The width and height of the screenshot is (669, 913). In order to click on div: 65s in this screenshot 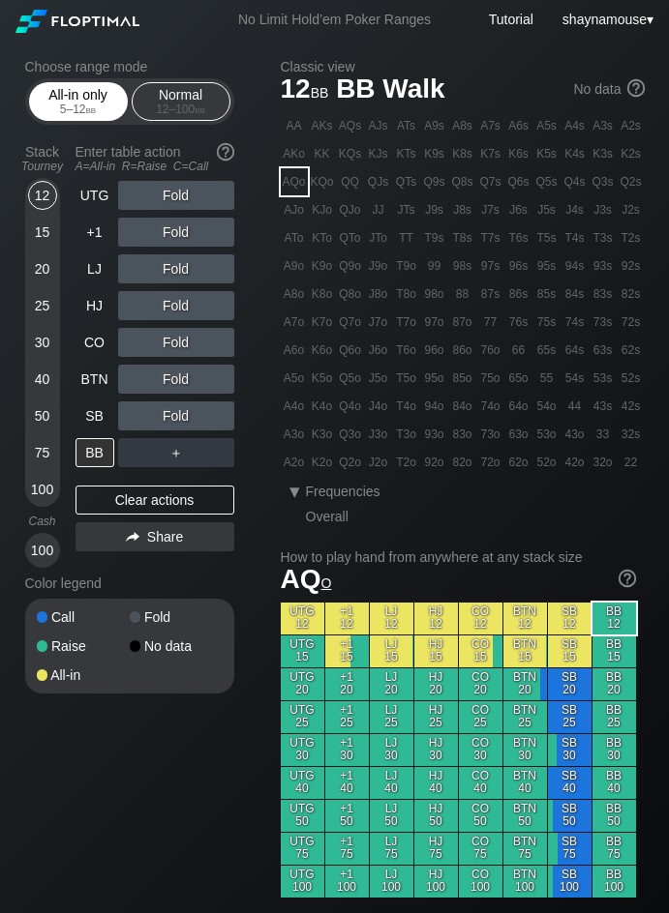, I will do `click(547, 350)`.